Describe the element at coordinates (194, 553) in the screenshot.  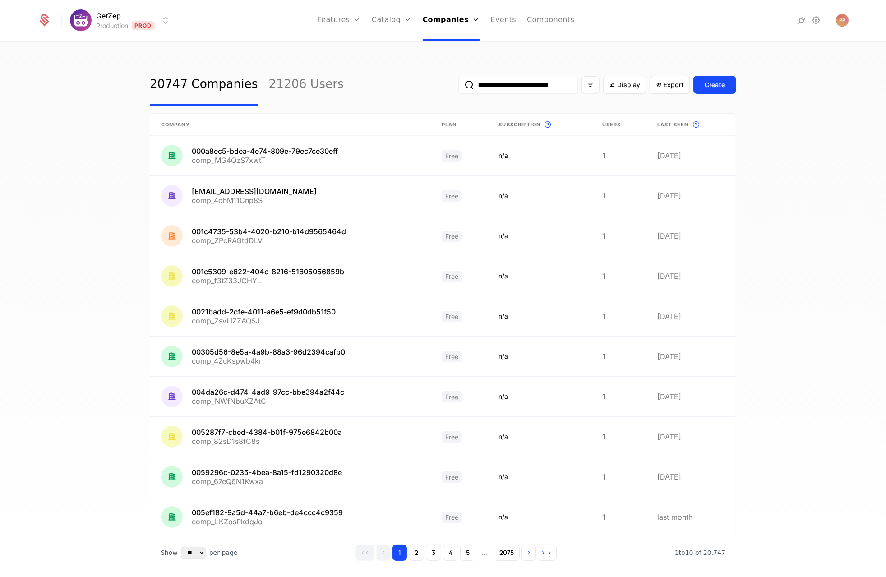
I see `select: Select page size` at that location.